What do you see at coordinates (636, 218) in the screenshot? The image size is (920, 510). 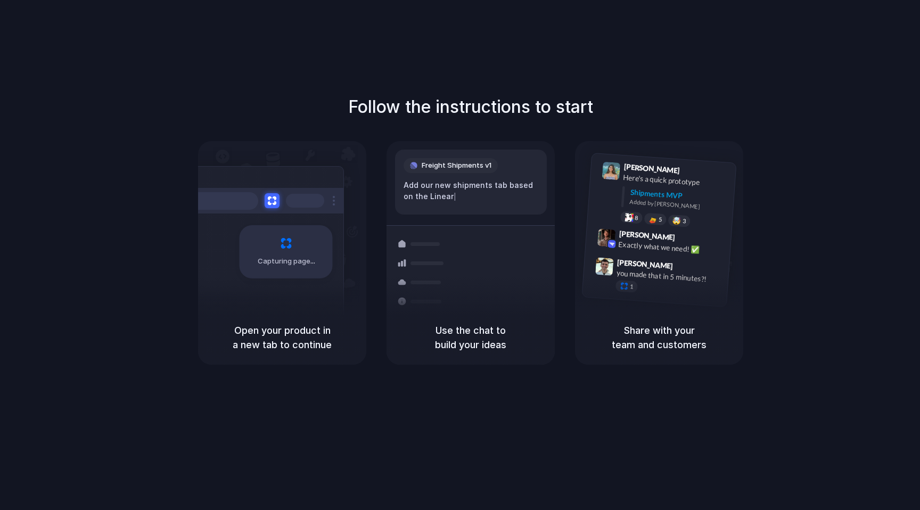 I see `span: 8` at bounding box center [636, 218].